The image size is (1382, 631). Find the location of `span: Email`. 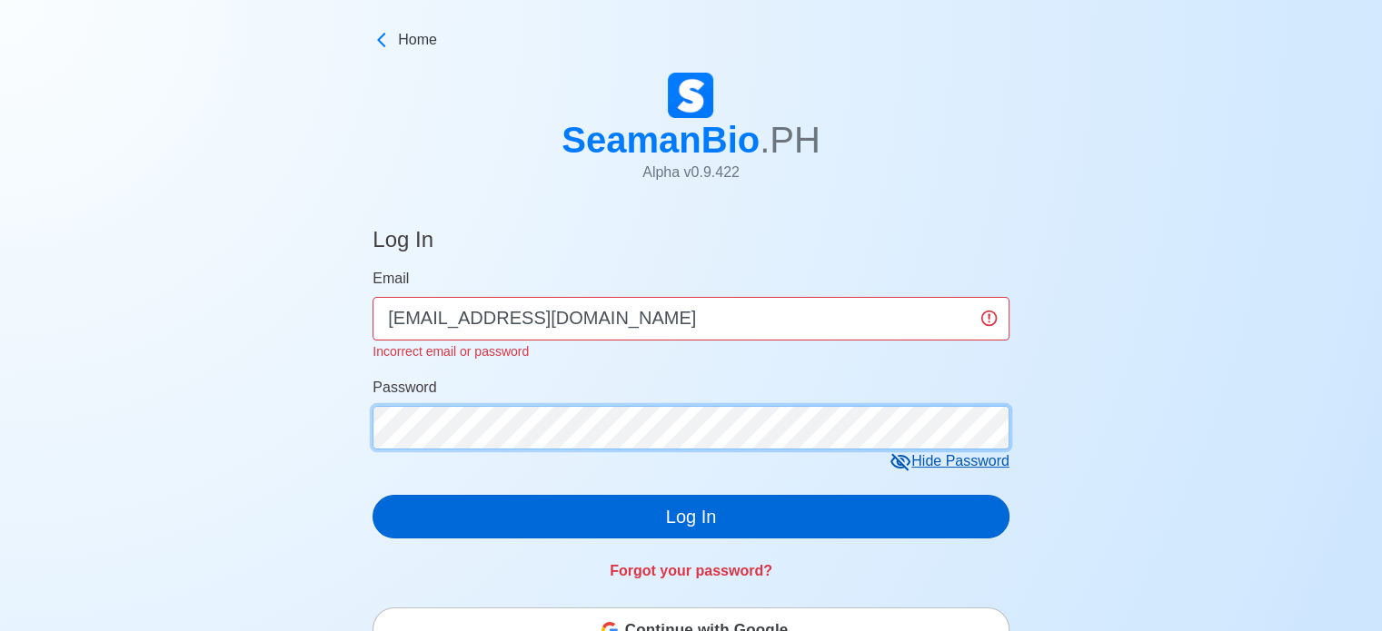

span: Email is located at coordinates (391, 278).